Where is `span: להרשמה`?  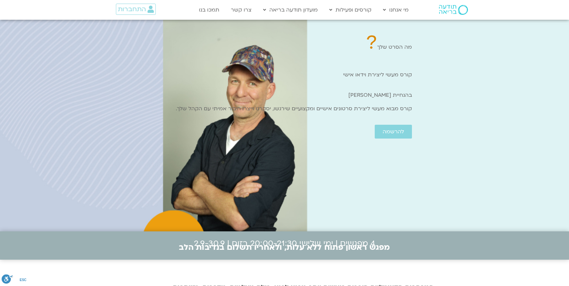 span: להרשמה is located at coordinates (393, 132).